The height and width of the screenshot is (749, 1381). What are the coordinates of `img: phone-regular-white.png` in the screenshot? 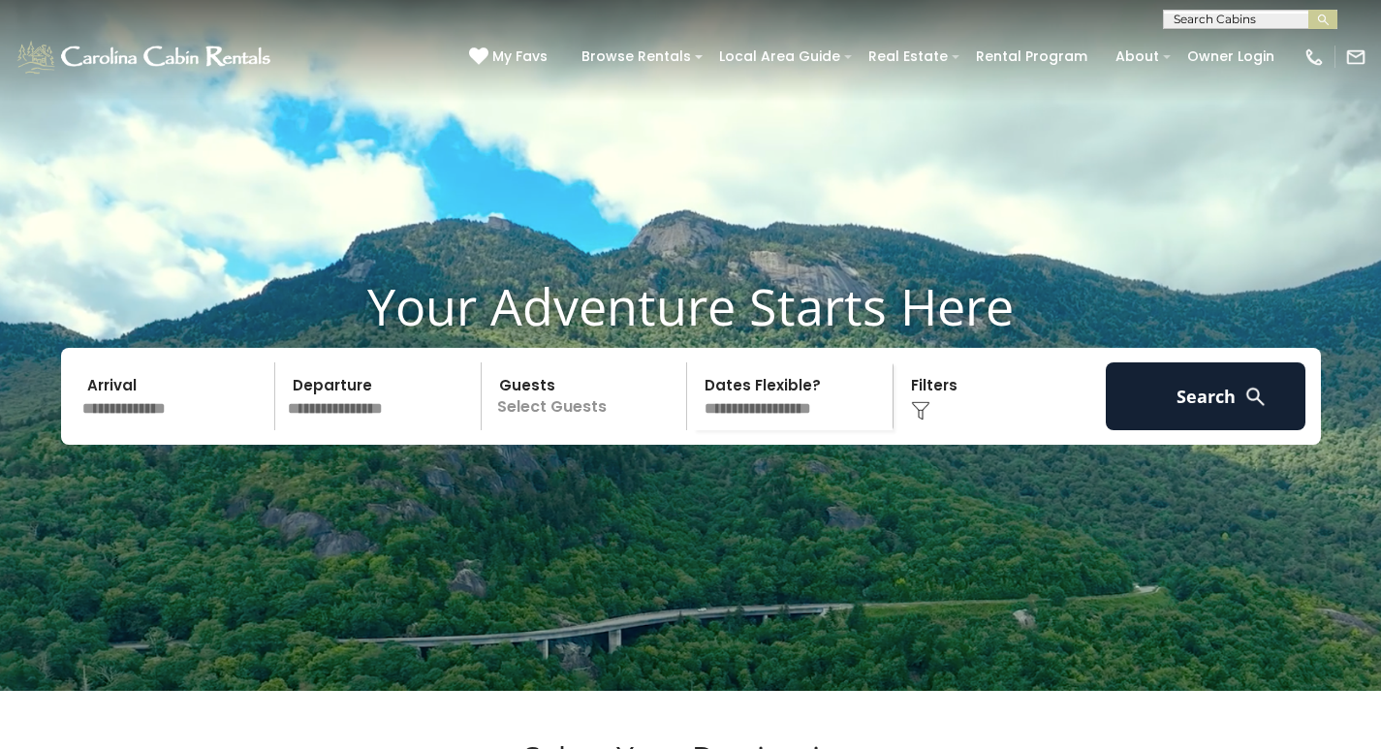 It's located at (1314, 57).